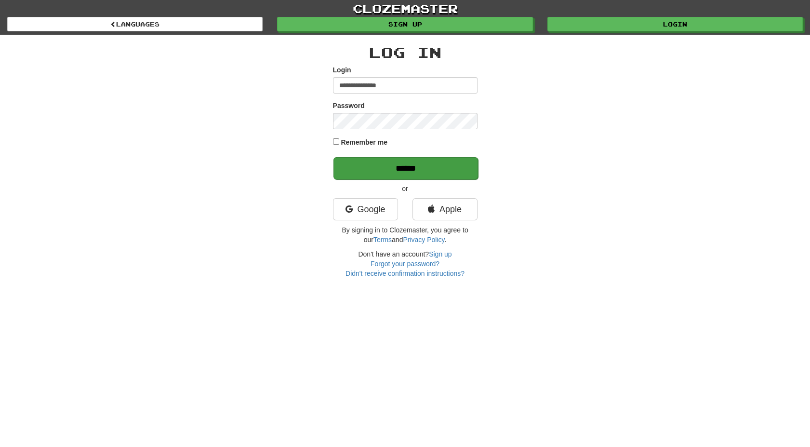 This screenshot has width=810, height=447. Describe the element at coordinates (405, 235) in the screenshot. I see `p: By signing in to Clozemaster, you agree to our and .` at that location.